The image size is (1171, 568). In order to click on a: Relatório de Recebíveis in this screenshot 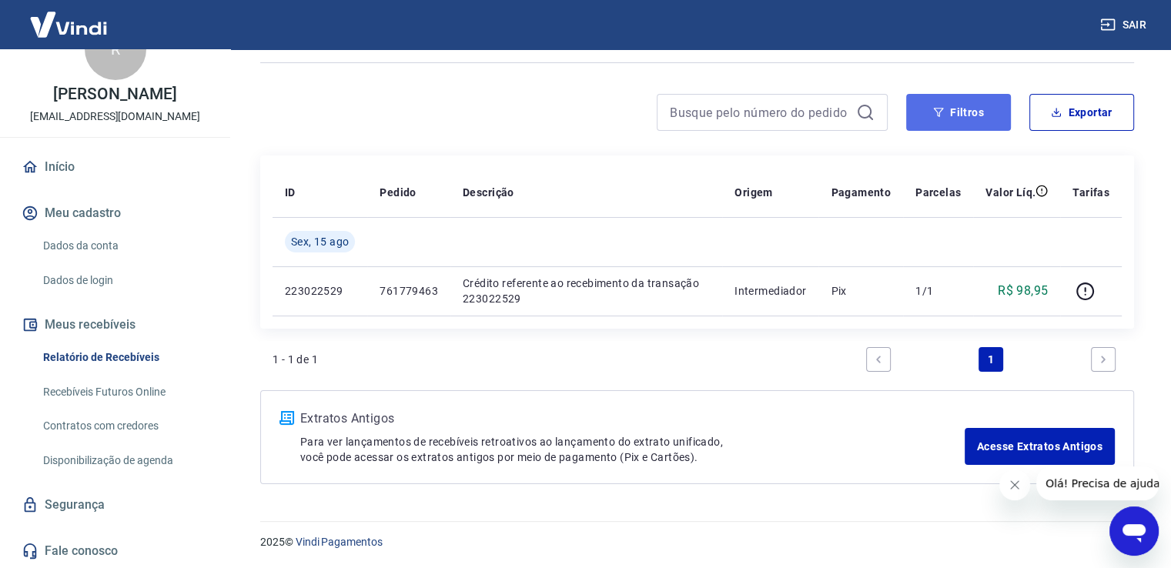, I will do `click(124, 357)`.